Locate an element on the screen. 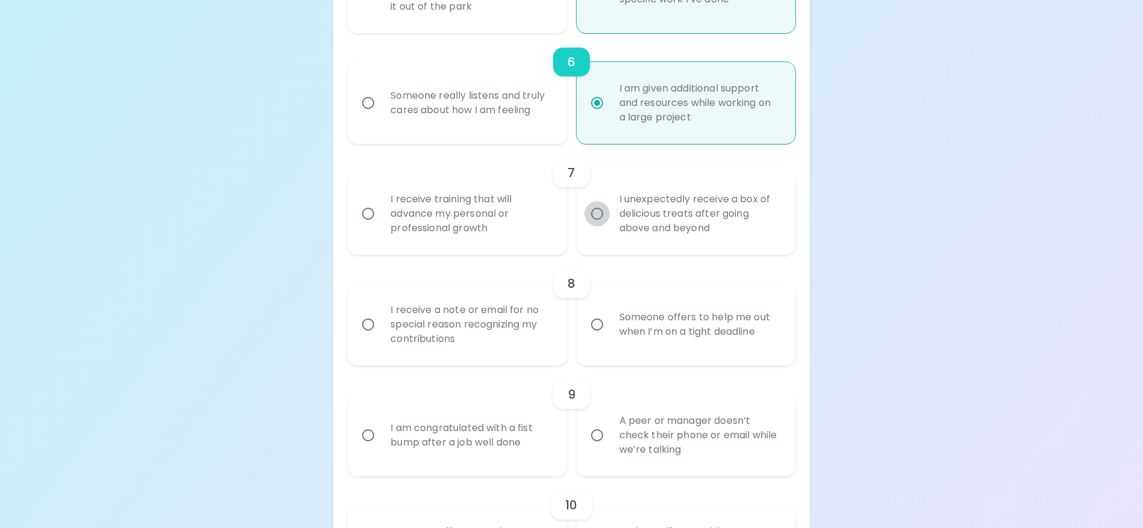 The height and width of the screenshot is (528, 1143). div: I am congratulated with a fist bump after a job well done is located at coordinates (470, 436).